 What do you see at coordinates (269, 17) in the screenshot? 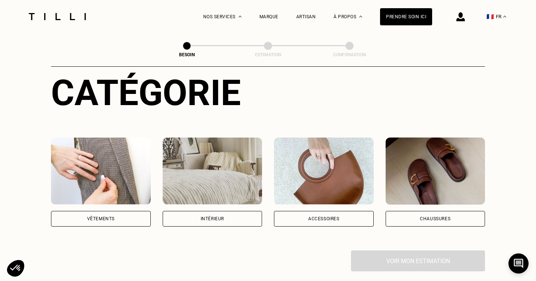
I see `div: Marque` at bounding box center [269, 17].